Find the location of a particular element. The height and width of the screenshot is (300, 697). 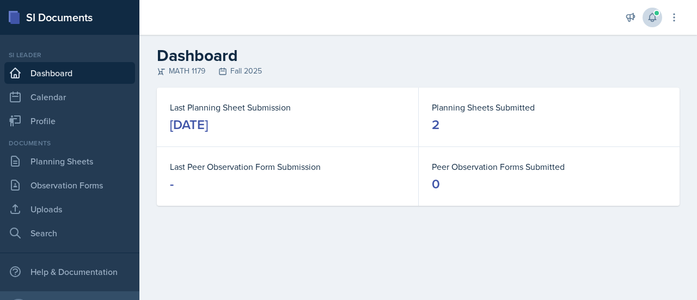

dt: Planning Sheets Submitted is located at coordinates (549, 107).